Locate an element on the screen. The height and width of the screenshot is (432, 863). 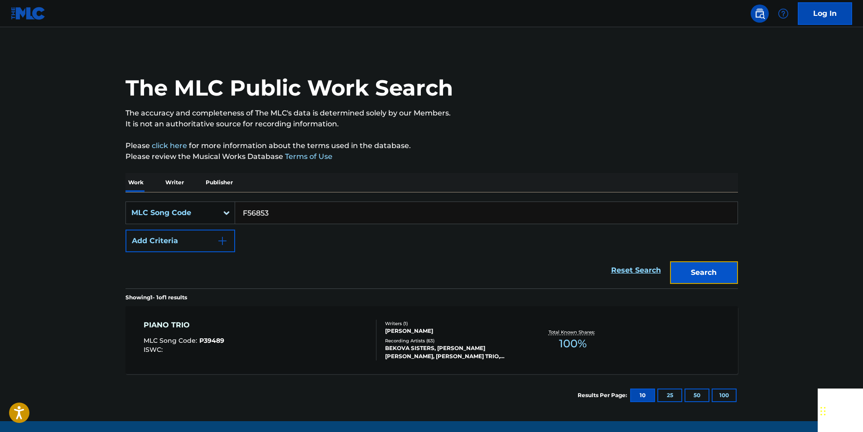
p: Writer is located at coordinates (174, 183).